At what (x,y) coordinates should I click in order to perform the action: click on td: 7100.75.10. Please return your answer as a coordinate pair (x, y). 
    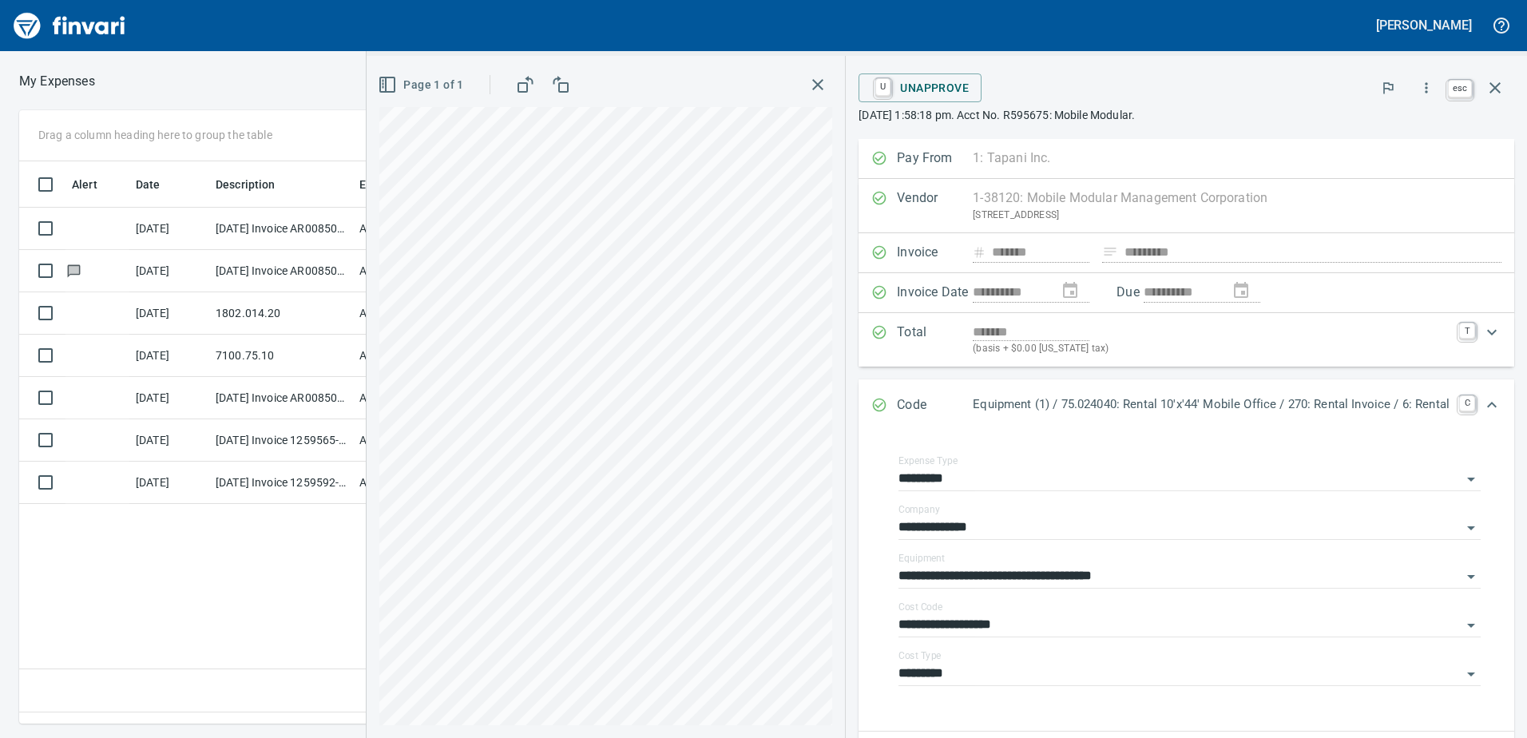
    Looking at the image, I should click on (281, 355).